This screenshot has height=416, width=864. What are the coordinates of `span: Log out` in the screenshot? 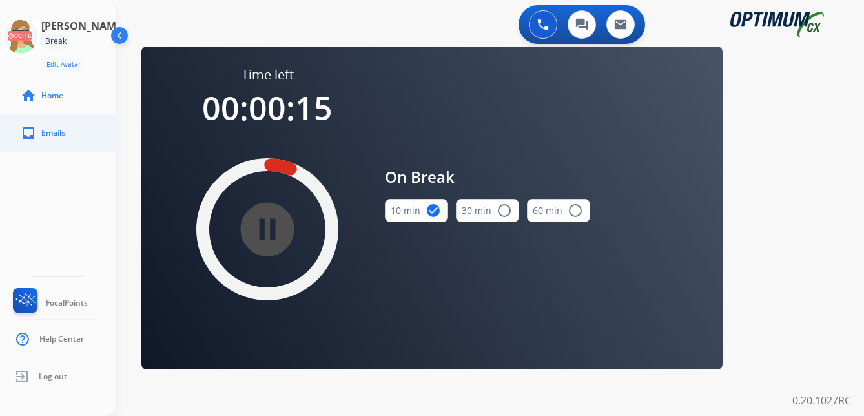 It's located at (53, 376).